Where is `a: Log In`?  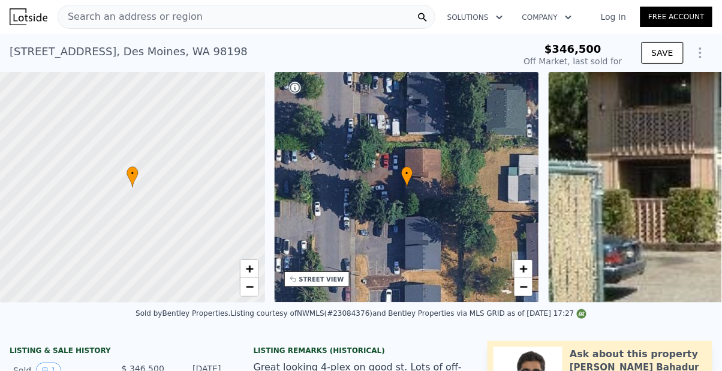 a: Log In is located at coordinates (614, 17).